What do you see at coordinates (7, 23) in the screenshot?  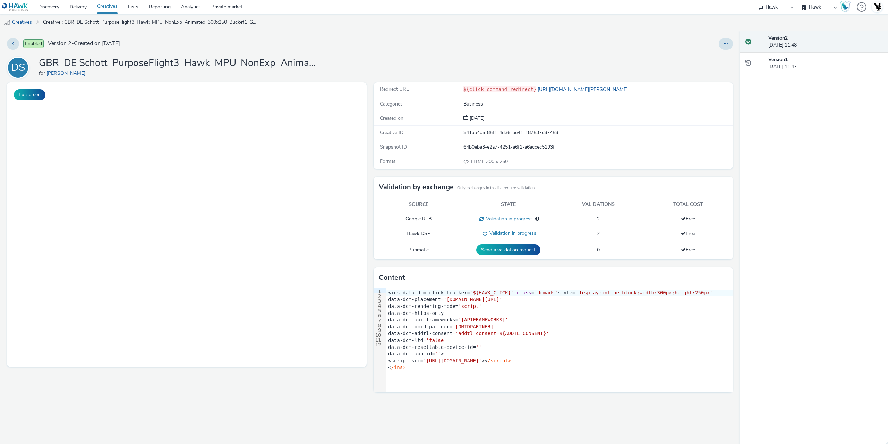 I see `img: mobile` at bounding box center [7, 23].